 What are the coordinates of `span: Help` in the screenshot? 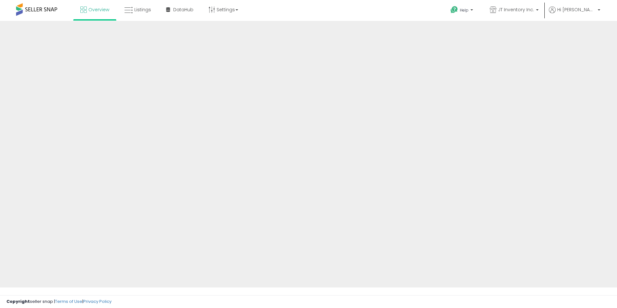 It's located at (464, 10).